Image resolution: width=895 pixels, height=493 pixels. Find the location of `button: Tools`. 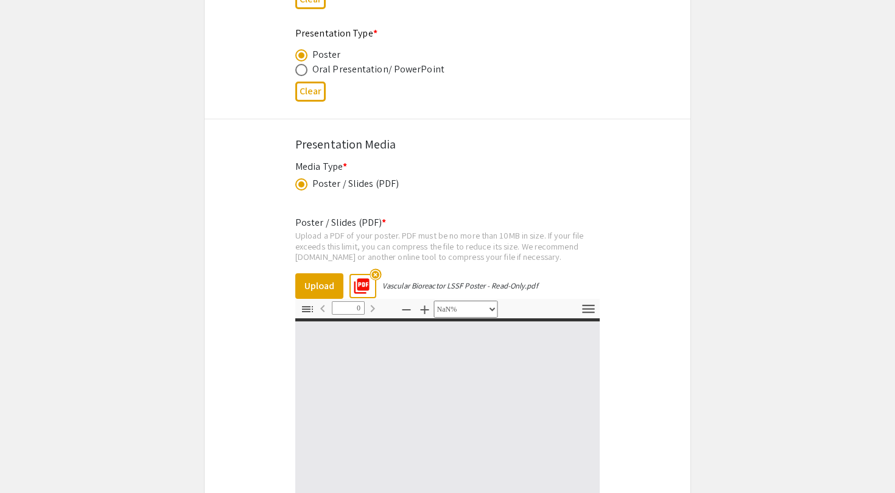

button: Tools is located at coordinates (588, 309).